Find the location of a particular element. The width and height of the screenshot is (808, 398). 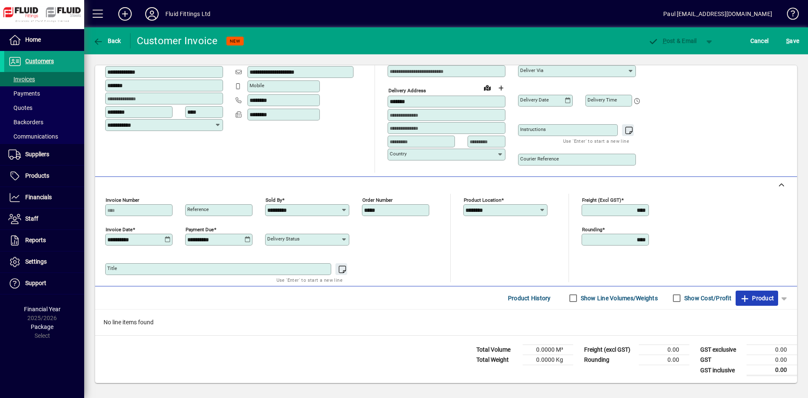

span: Suppliers is located at coordinates (37, 154).